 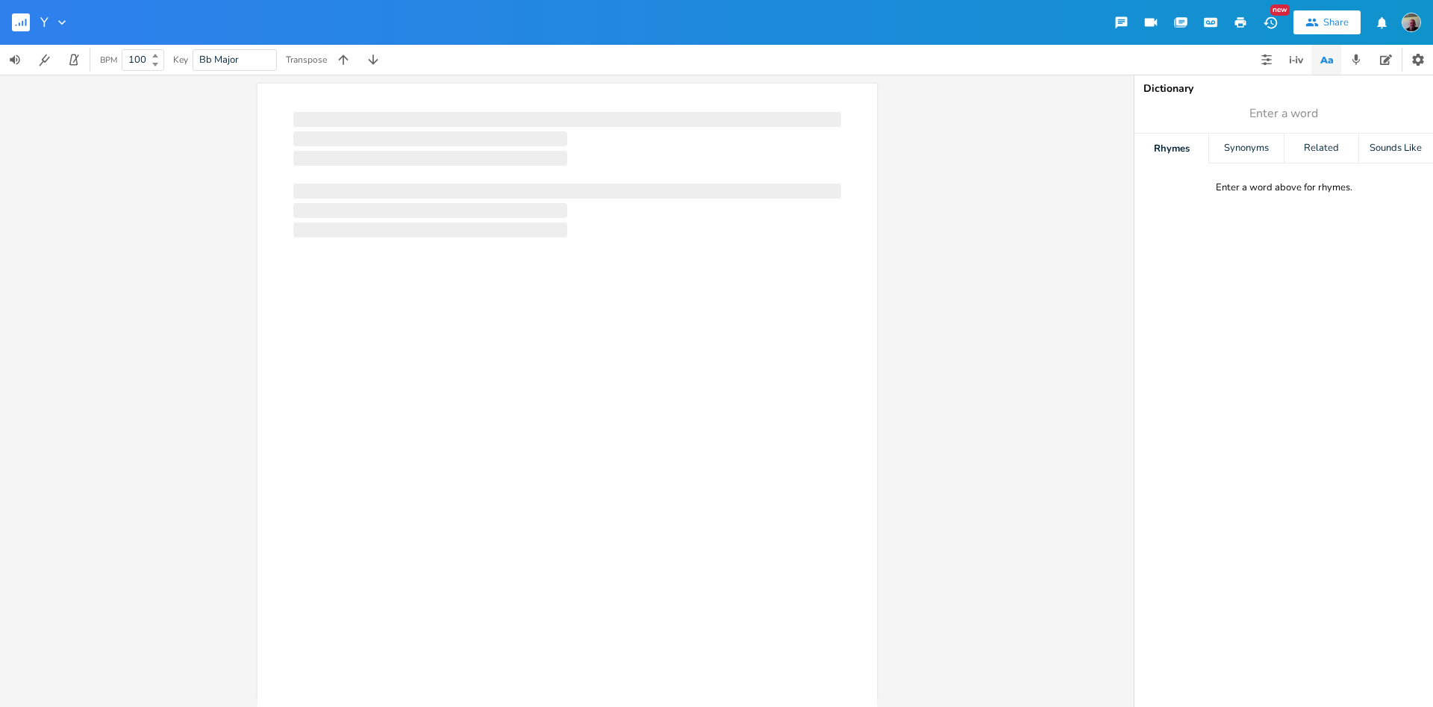 I want to click on button: New, so click(x=1271, y=22).